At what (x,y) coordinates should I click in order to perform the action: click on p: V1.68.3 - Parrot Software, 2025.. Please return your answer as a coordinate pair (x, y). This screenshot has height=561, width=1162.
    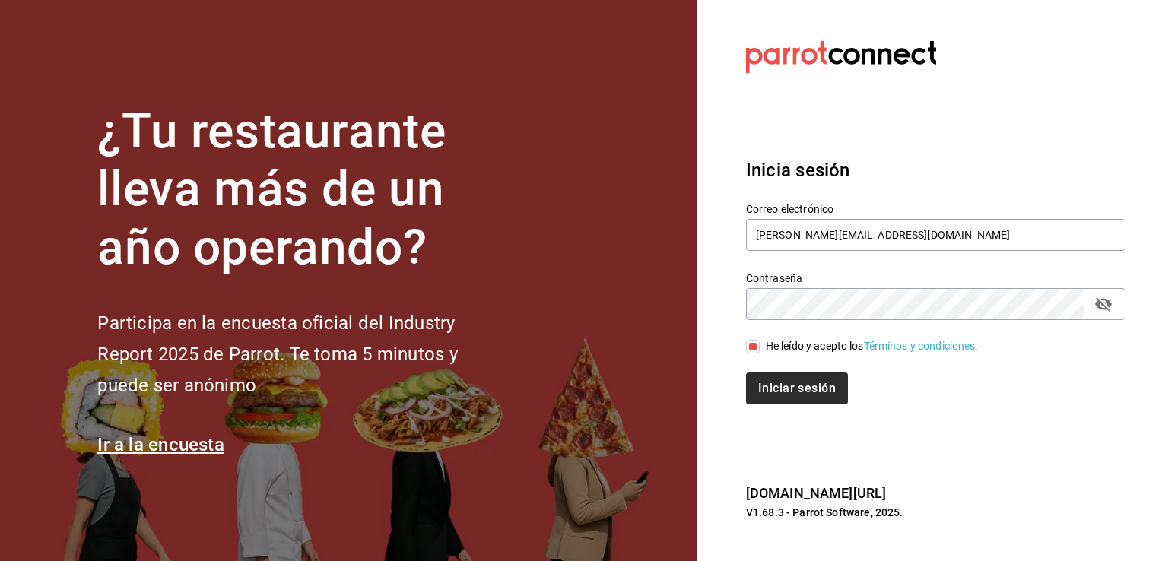
    Looking at the image, I should click on (935, 512).